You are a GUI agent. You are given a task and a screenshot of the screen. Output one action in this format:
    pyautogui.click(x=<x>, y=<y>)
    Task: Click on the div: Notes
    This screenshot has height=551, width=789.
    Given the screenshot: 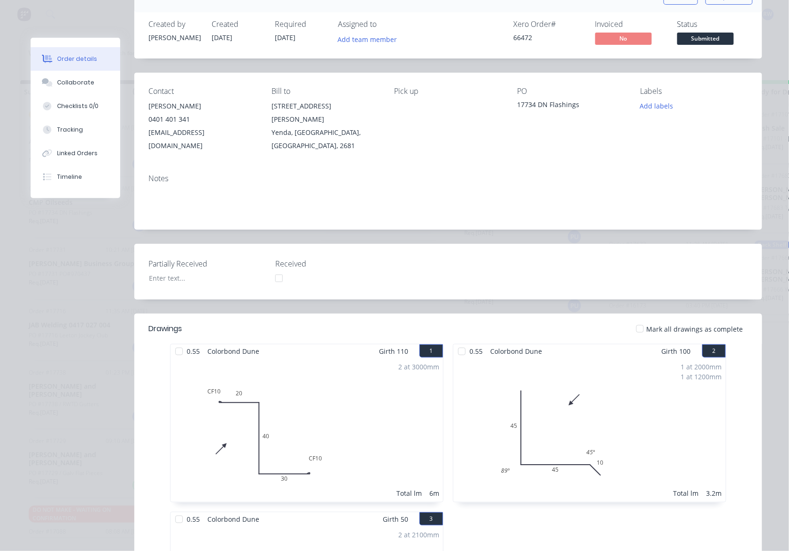 What is the action you would take?
    pyautogui.click(x=449, y=178)
    